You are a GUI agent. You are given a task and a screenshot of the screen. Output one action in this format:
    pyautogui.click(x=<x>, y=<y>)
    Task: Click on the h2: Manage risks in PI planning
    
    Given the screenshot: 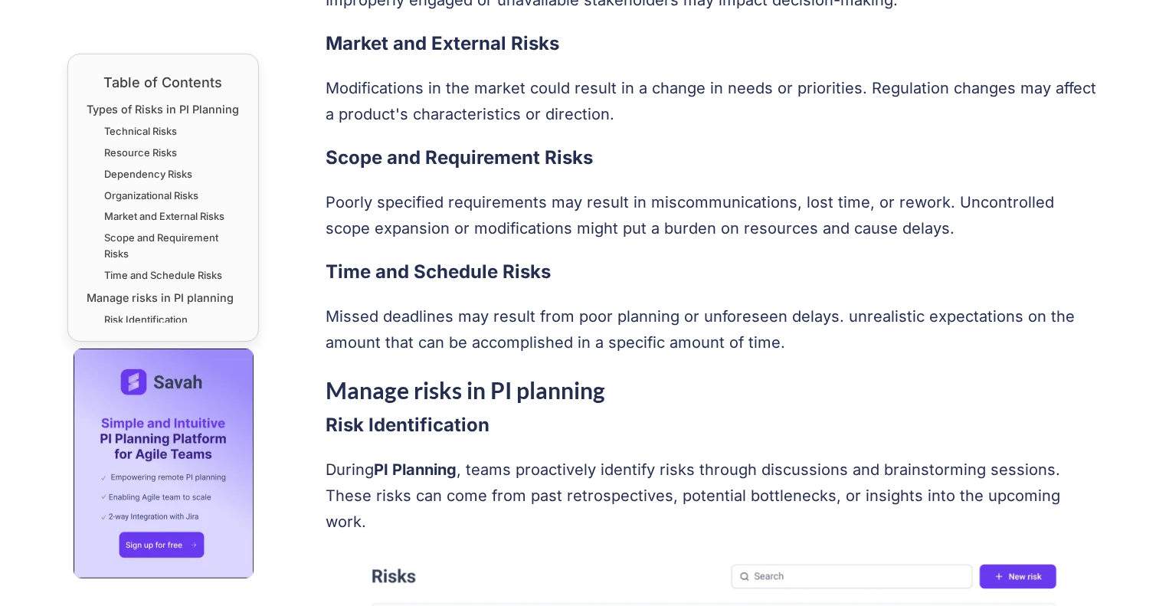 What is the action you would take?
    pyautogui.click(x=714, y=390)
    